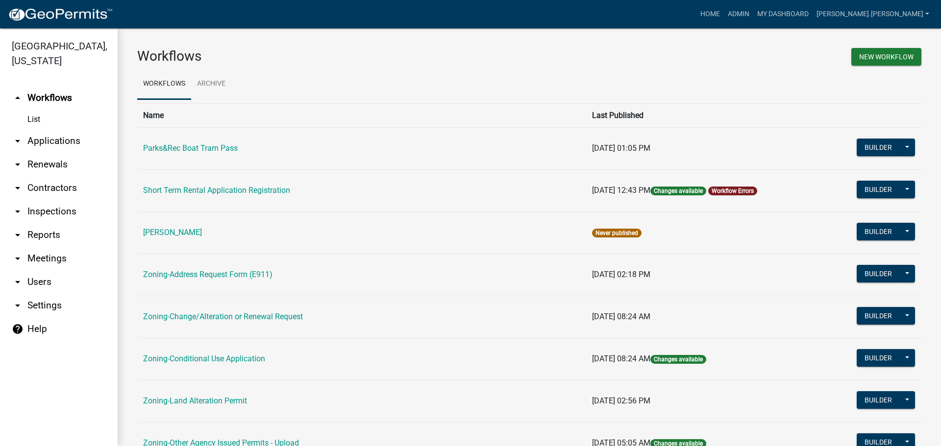 The height and width of the screenshot is (446, 941). What do you see at coordinates (217, 190) in the screenshot?
I see `a: Short Term Rental Application Registration` at bounding box center [217, 190].